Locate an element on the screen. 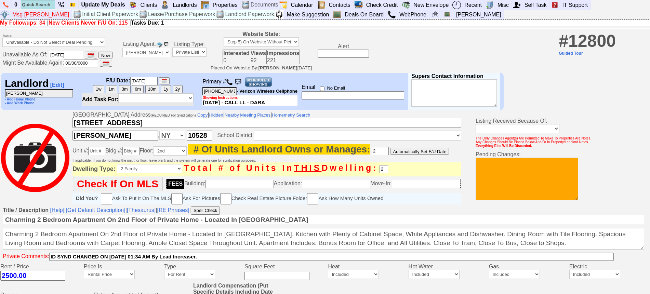 The width and height of the screenshot is (650, 294). a: - Add Work Phone is located at coordinates (19, 103).